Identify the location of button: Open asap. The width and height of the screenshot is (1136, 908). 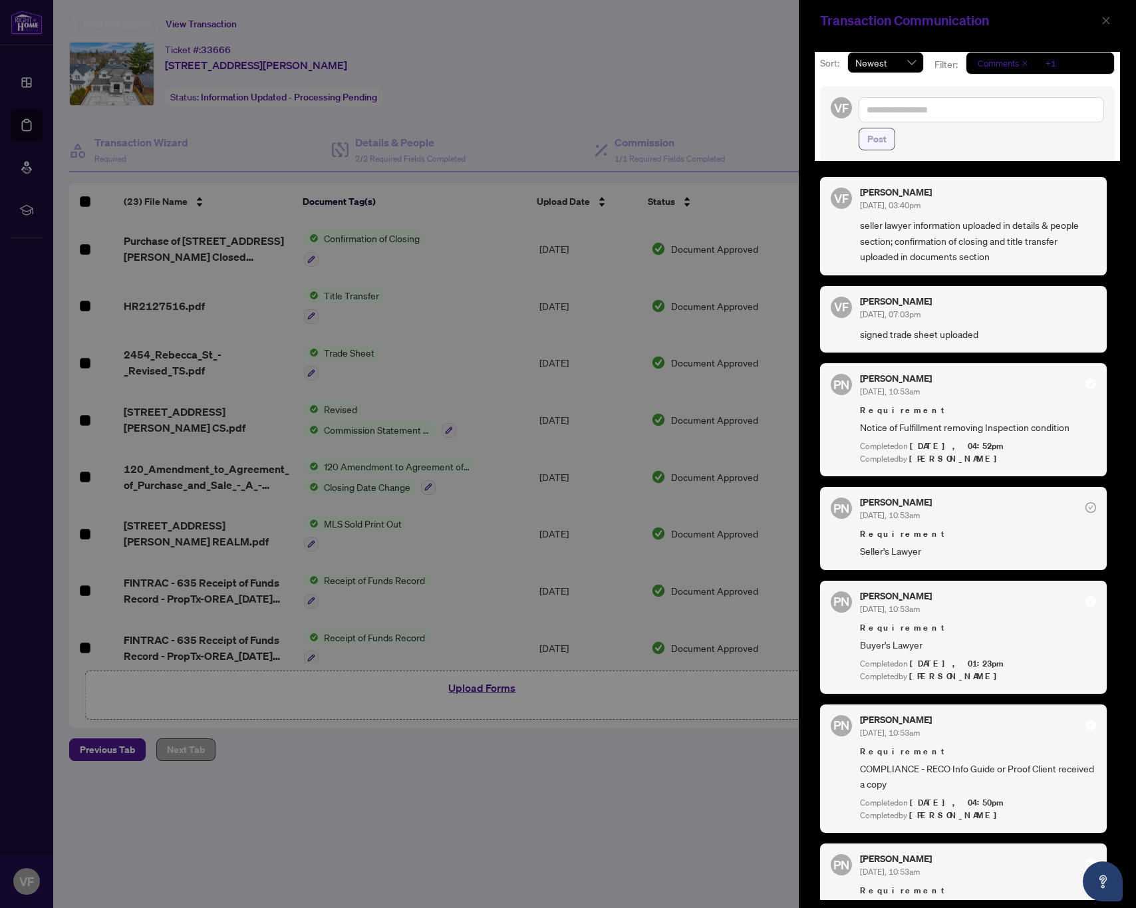
(1103, 881).